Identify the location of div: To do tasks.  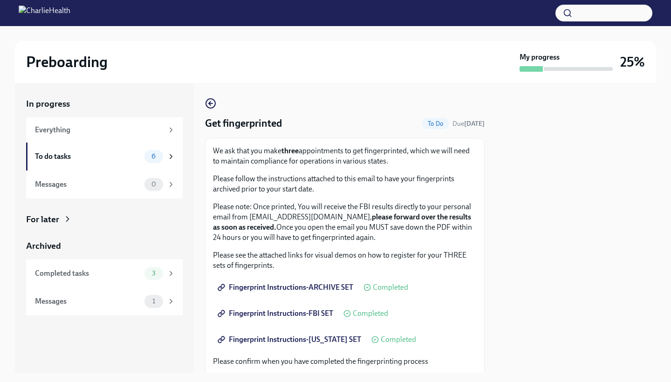
(88, 157).